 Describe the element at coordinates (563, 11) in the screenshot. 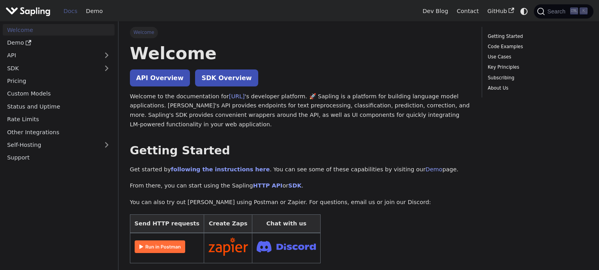

I see `button: Search (Ctrl+K)` at that location.